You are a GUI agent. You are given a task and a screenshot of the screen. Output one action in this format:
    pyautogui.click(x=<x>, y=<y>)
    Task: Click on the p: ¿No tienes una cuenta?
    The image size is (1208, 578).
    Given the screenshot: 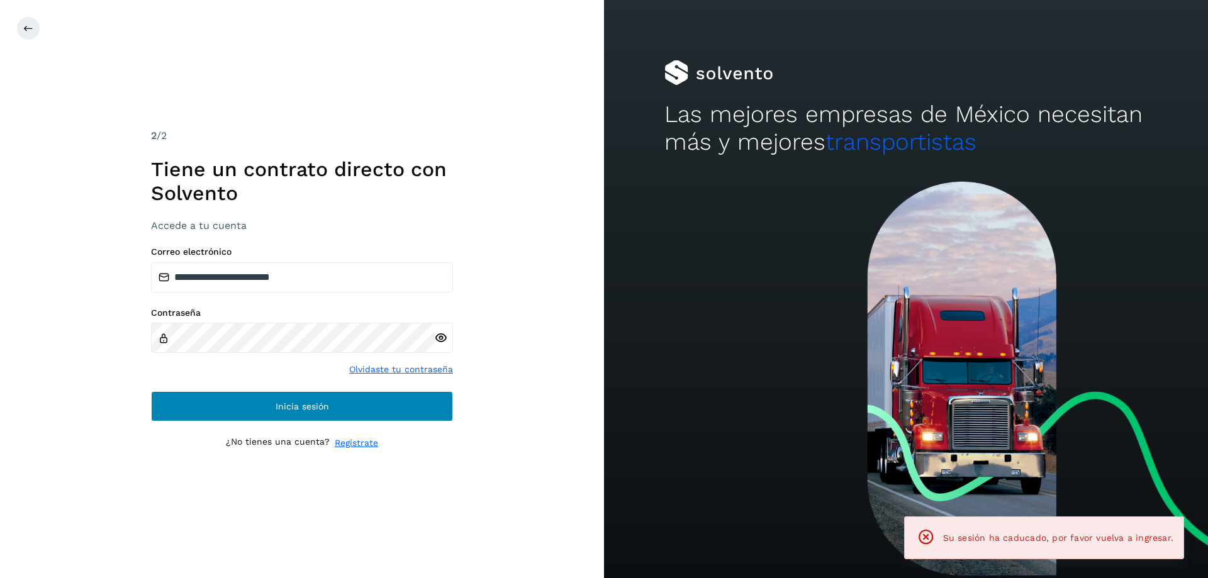 What is the action you would take?
    pyautogui.click(x=278, y=443)
    